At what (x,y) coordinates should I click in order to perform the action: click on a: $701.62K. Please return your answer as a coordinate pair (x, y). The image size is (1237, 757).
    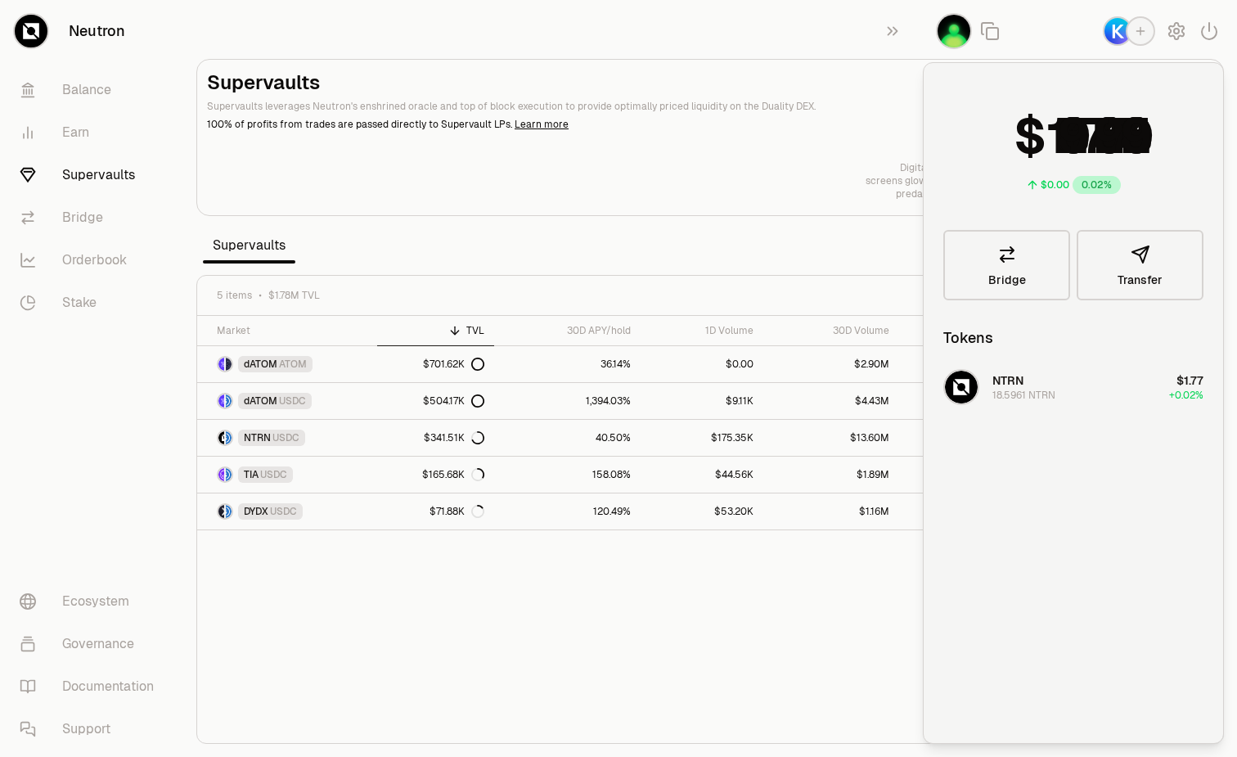
    Looking at the image, I should click on (436, 364).